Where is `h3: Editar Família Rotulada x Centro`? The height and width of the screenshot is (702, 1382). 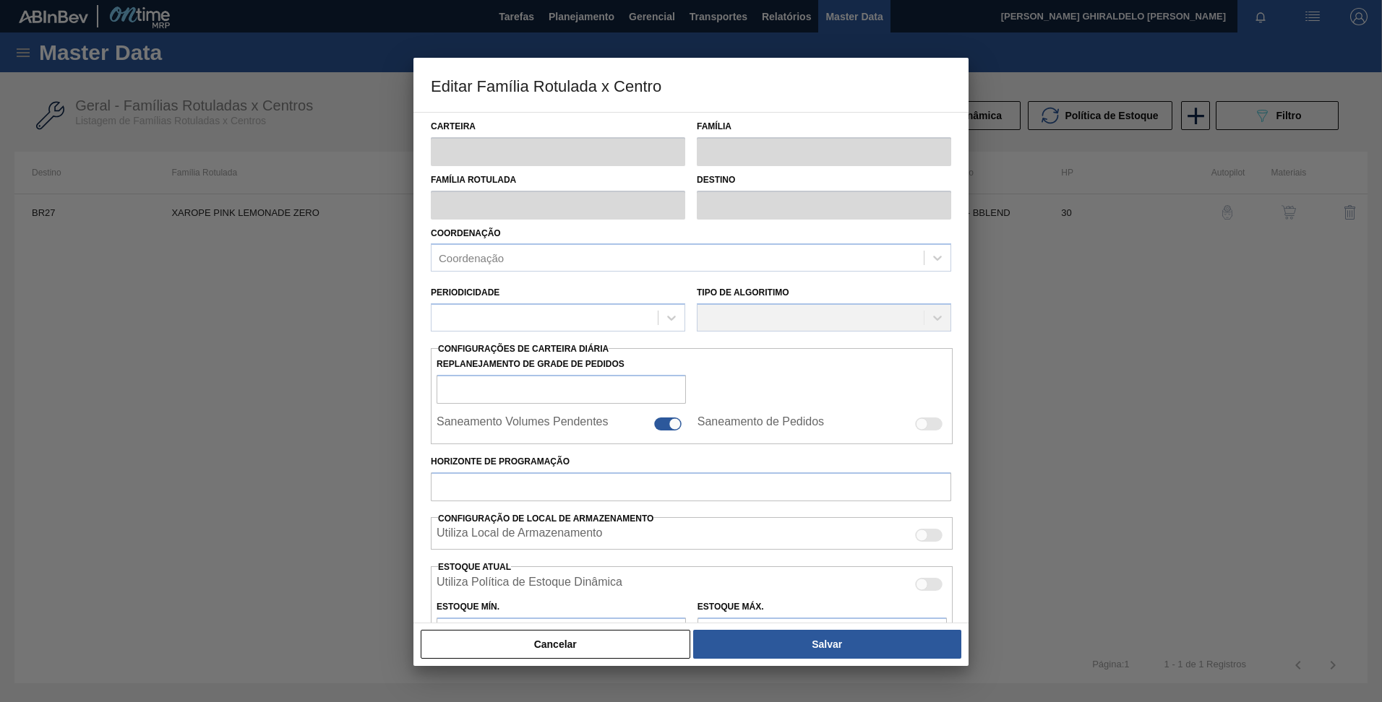 h3: Editar Família Rotulada x Centro is located at coordinates (691, 85).